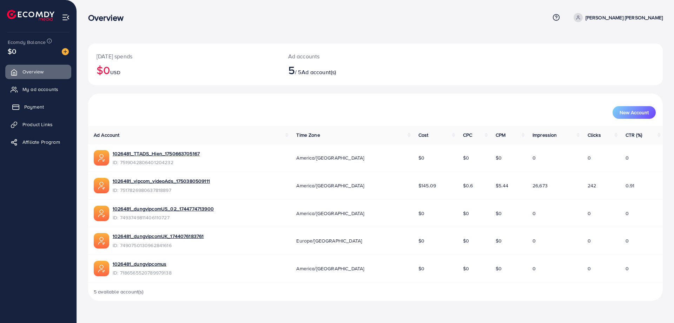  What do you see at coordinates (107, 135) in the screenshot?
I see `span: Ad Account` at bounding box center [107, 135].